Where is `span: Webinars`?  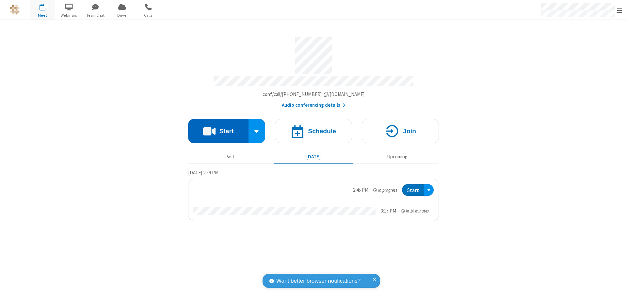
span: Webinars is located at coordinates (69, 15).